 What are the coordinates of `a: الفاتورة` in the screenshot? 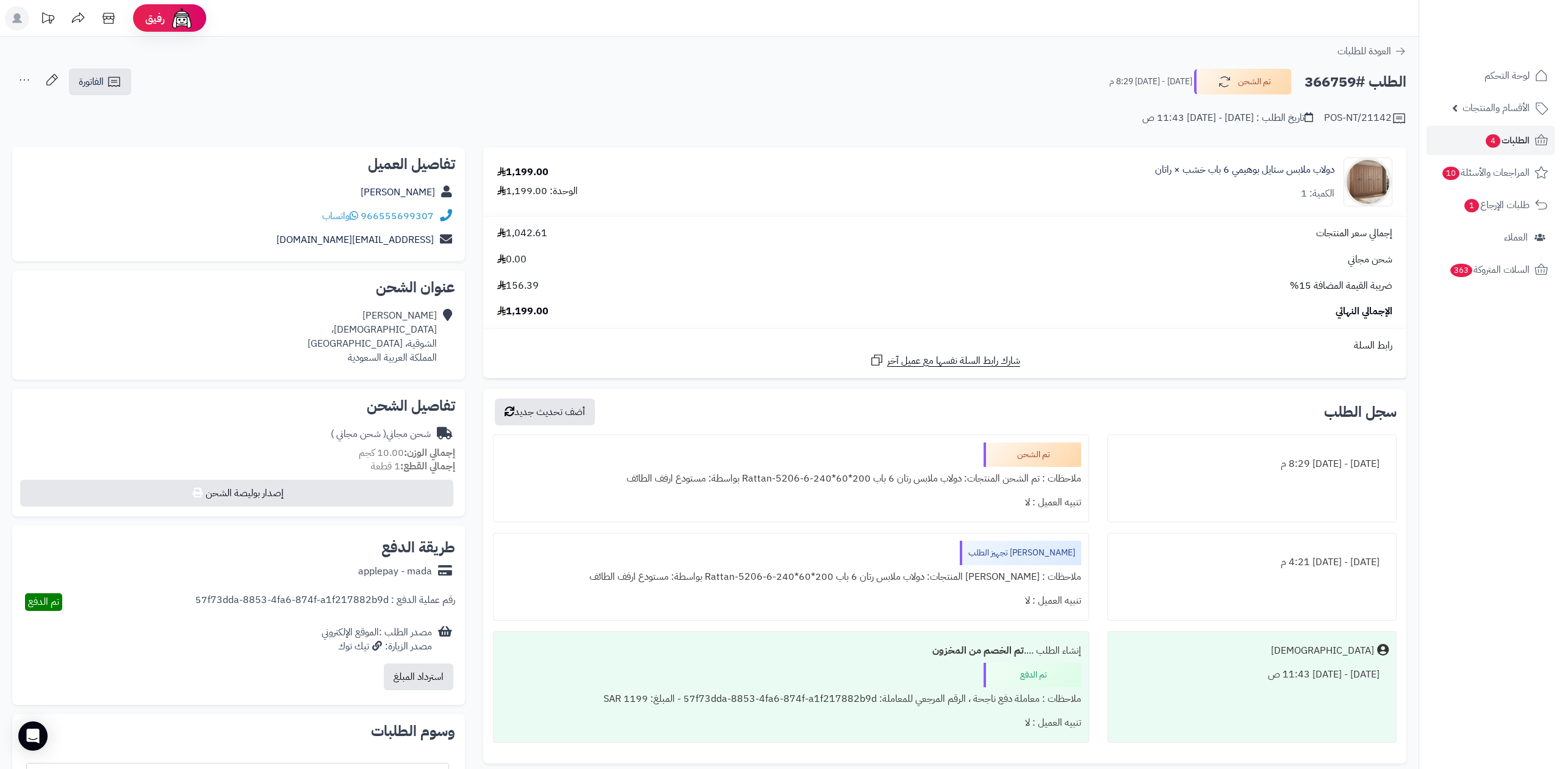 It's located at (100, 82).